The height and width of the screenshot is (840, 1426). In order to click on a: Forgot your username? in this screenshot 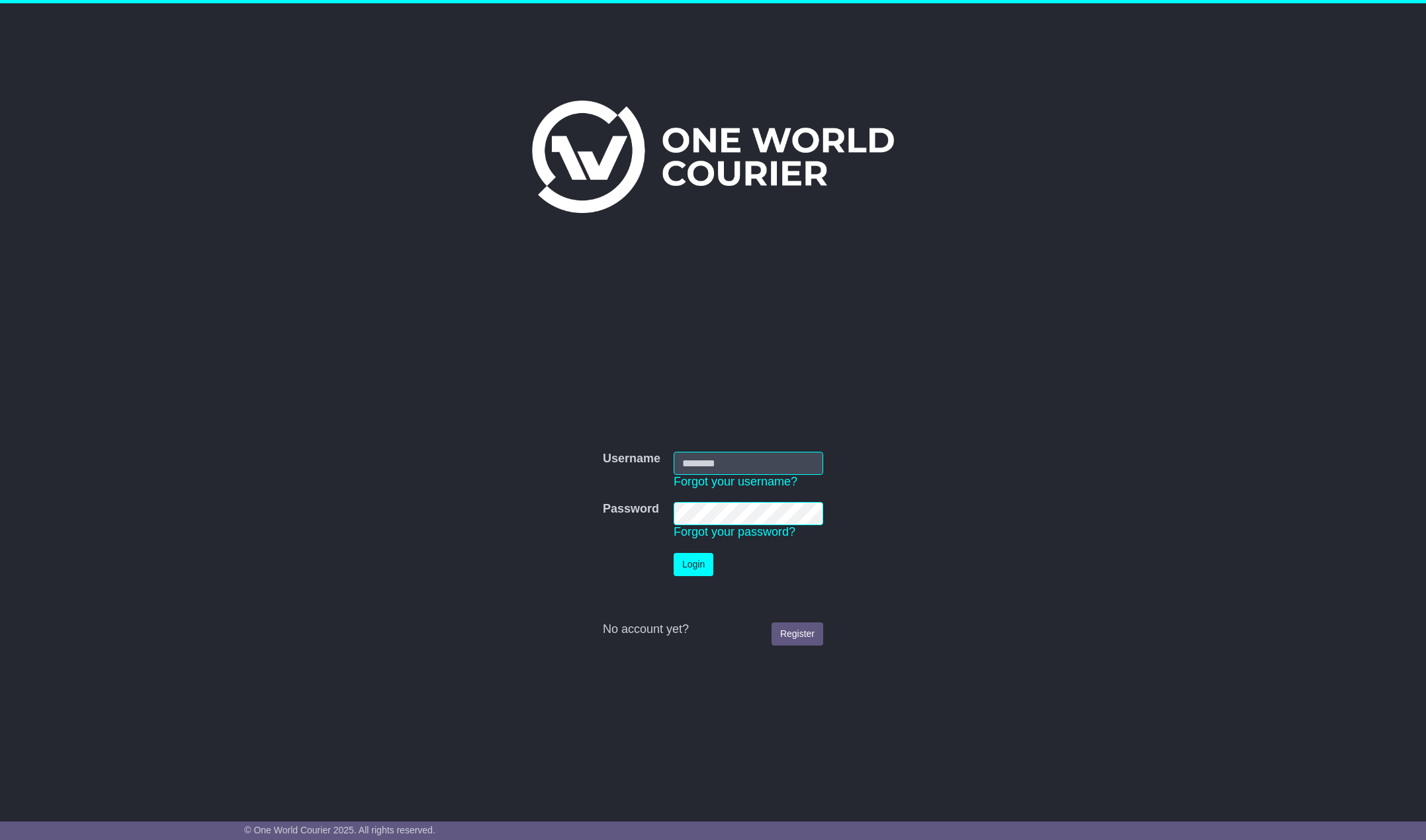, I will do `click(736, 482)`.